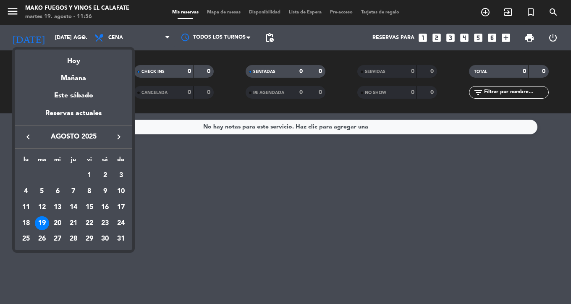 The height and width of the screenshot is (304, 571). What do you see at coordinates (121, 223) in the screenshot?
I see `td: 24 de agosto de 2025` at bounding box center [121, 223].